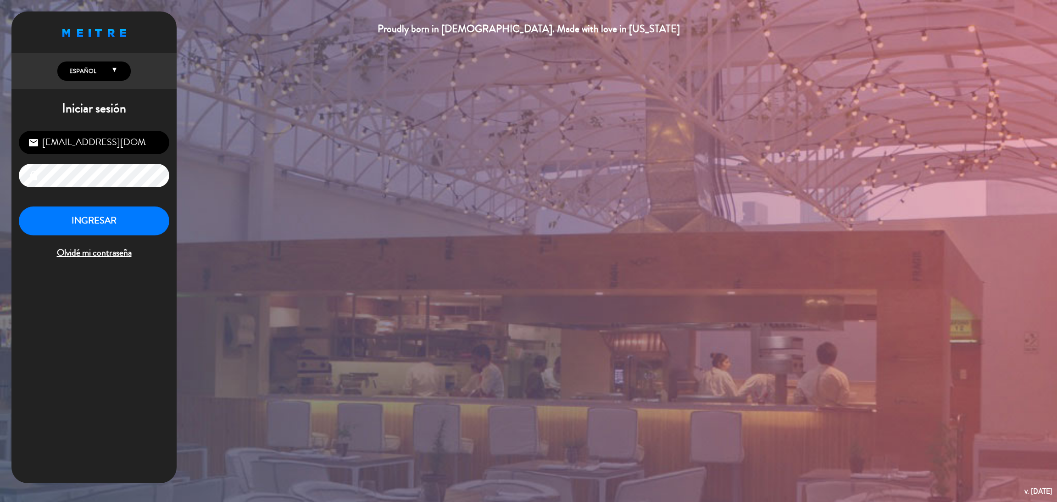 The height and width of the screenshot is (502, 1057). I want to click on button: INGRESAR, so click(94, 221).